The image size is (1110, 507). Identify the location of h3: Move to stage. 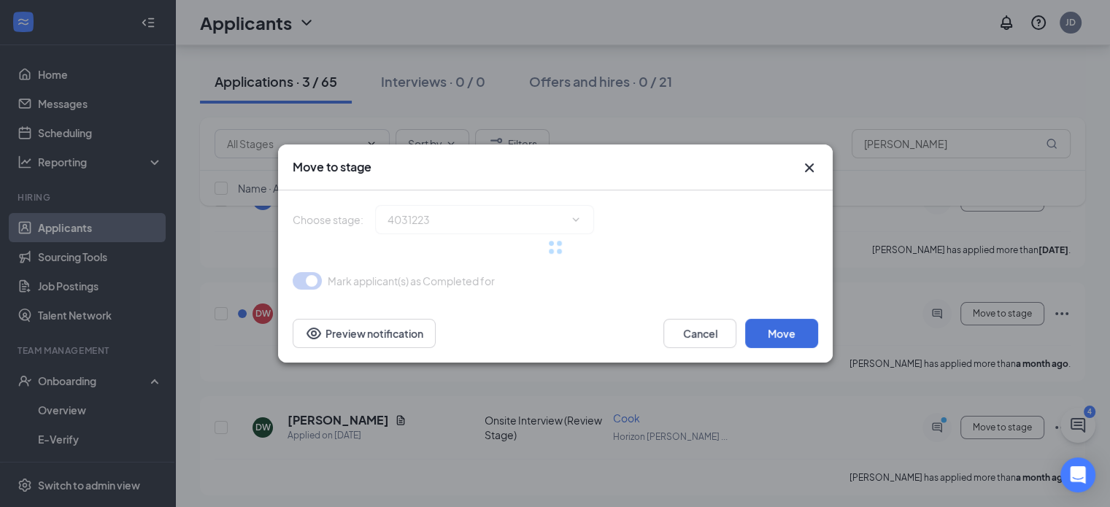
(332, 167).